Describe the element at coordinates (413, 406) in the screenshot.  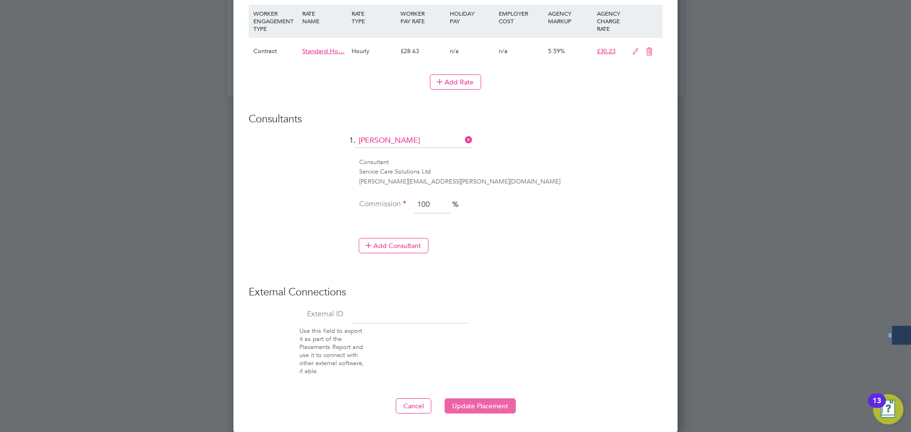
I see `button: Cancel` at that location.